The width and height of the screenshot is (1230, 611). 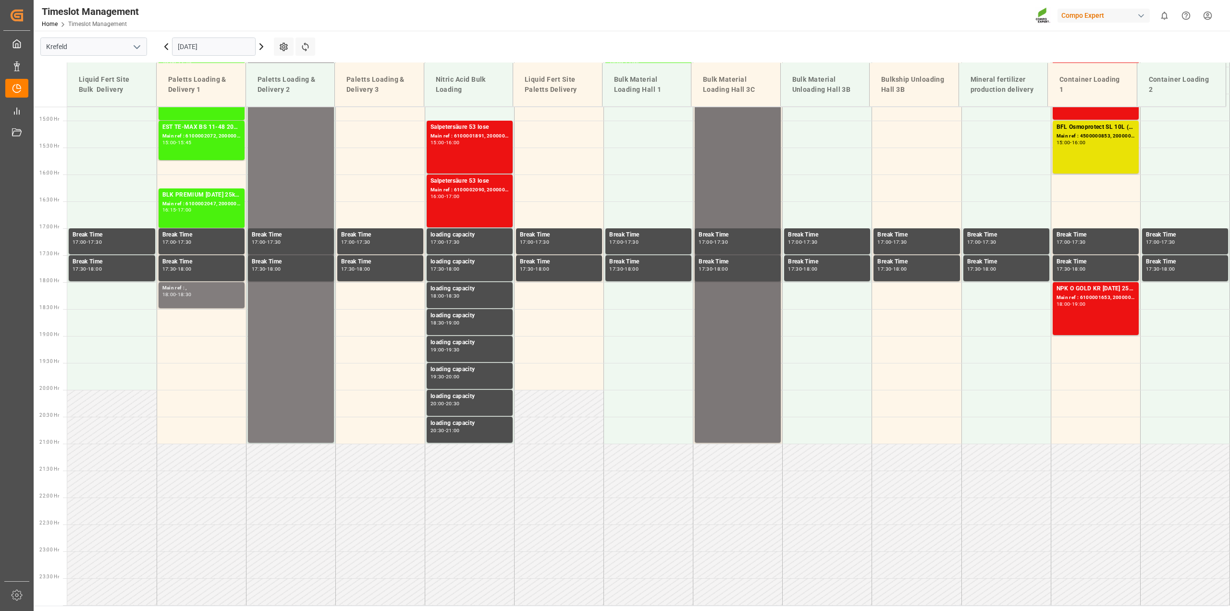 I want to click on span: 21:30 Hr, so click(x=49, y=469).